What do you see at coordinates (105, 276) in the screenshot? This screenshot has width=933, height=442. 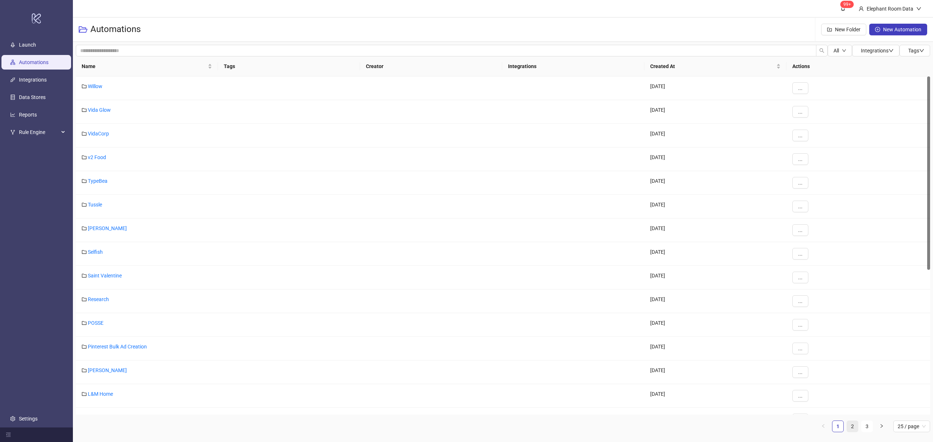 I see `a: Saint Valentine` at bounding box center [105, 276].